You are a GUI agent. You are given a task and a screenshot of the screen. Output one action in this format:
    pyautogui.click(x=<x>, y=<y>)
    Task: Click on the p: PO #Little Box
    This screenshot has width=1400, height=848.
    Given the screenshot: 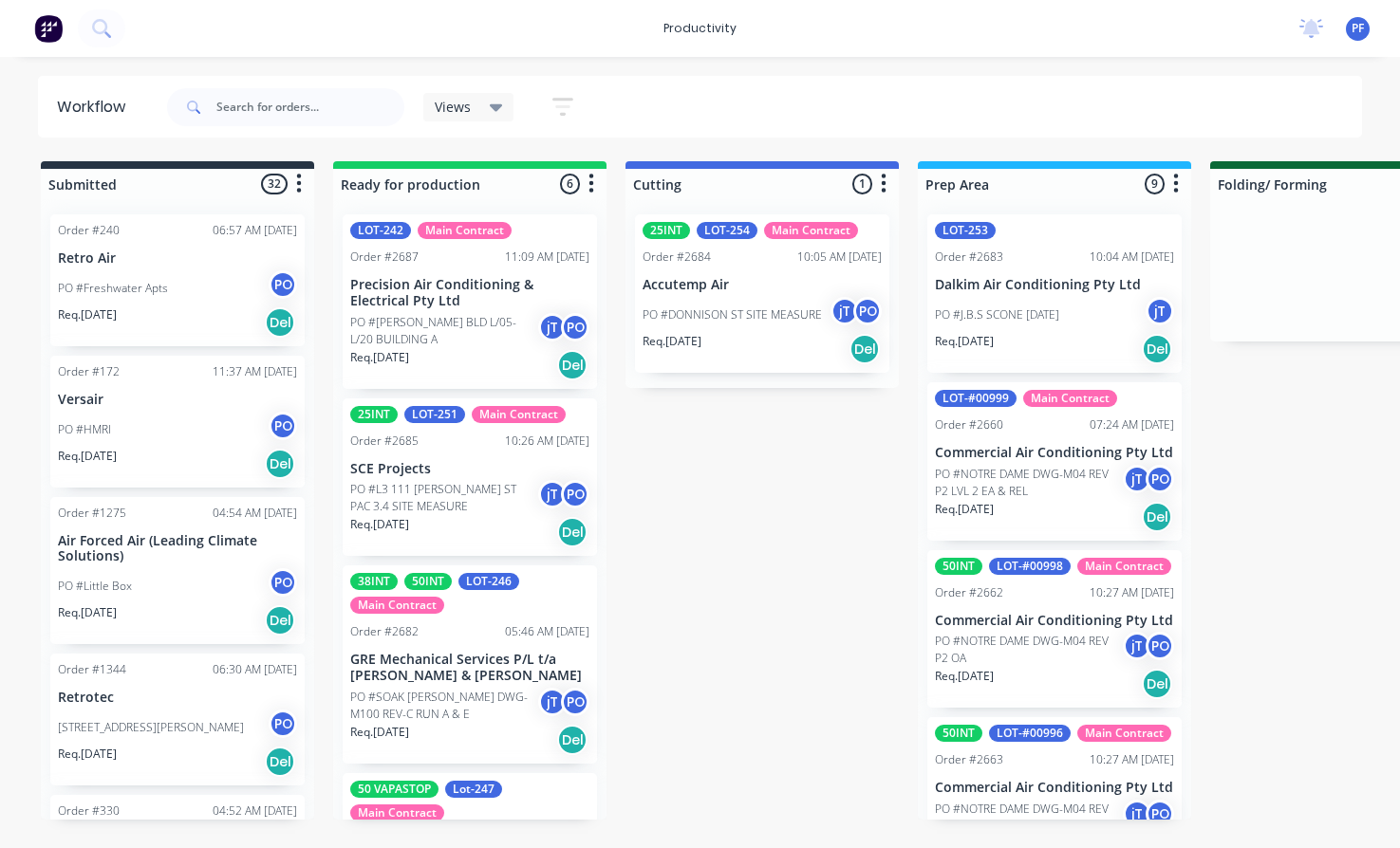 What is the action you would take?
    pyautogui.click(x=95, y=586)
    